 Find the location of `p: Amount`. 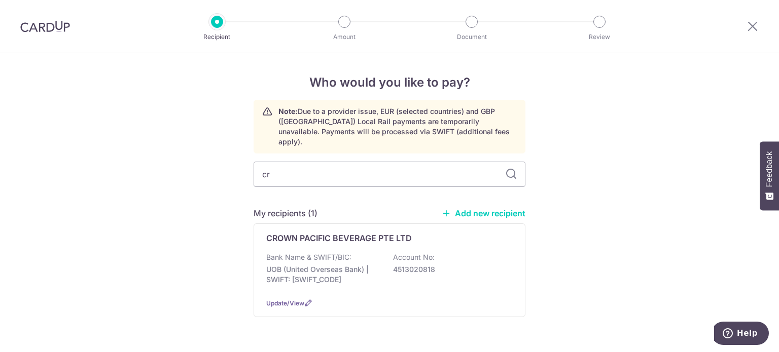

p: Amount is located at coordinates (344, 37).